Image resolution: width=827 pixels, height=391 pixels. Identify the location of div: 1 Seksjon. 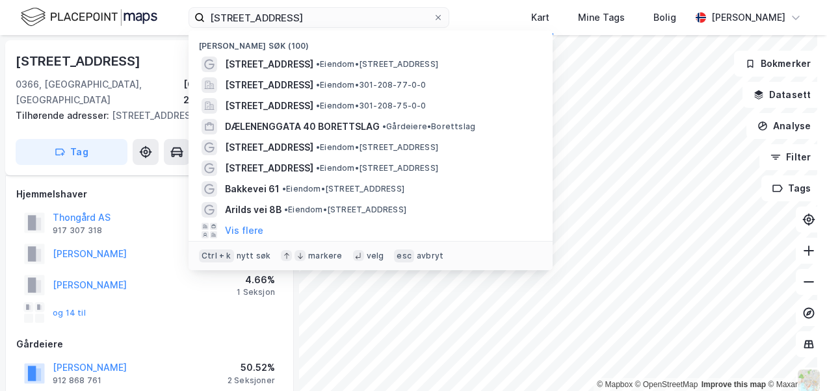
(256, 293).